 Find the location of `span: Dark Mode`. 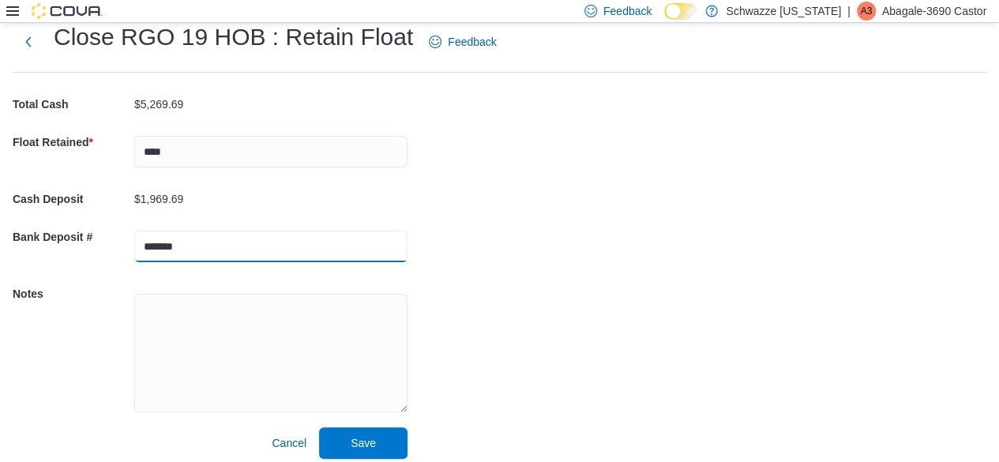

span: Dark Mode is located at coordinates (664, 20).